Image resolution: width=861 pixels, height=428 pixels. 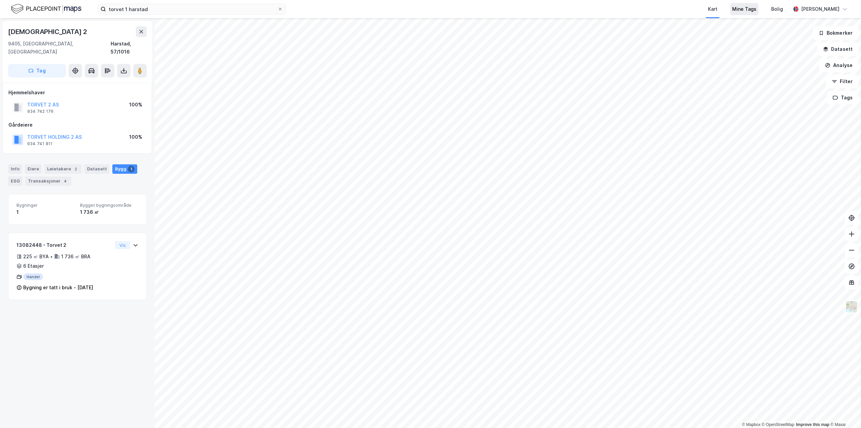 I want to click on div: 934 742 176, so click(x=40, y=111).